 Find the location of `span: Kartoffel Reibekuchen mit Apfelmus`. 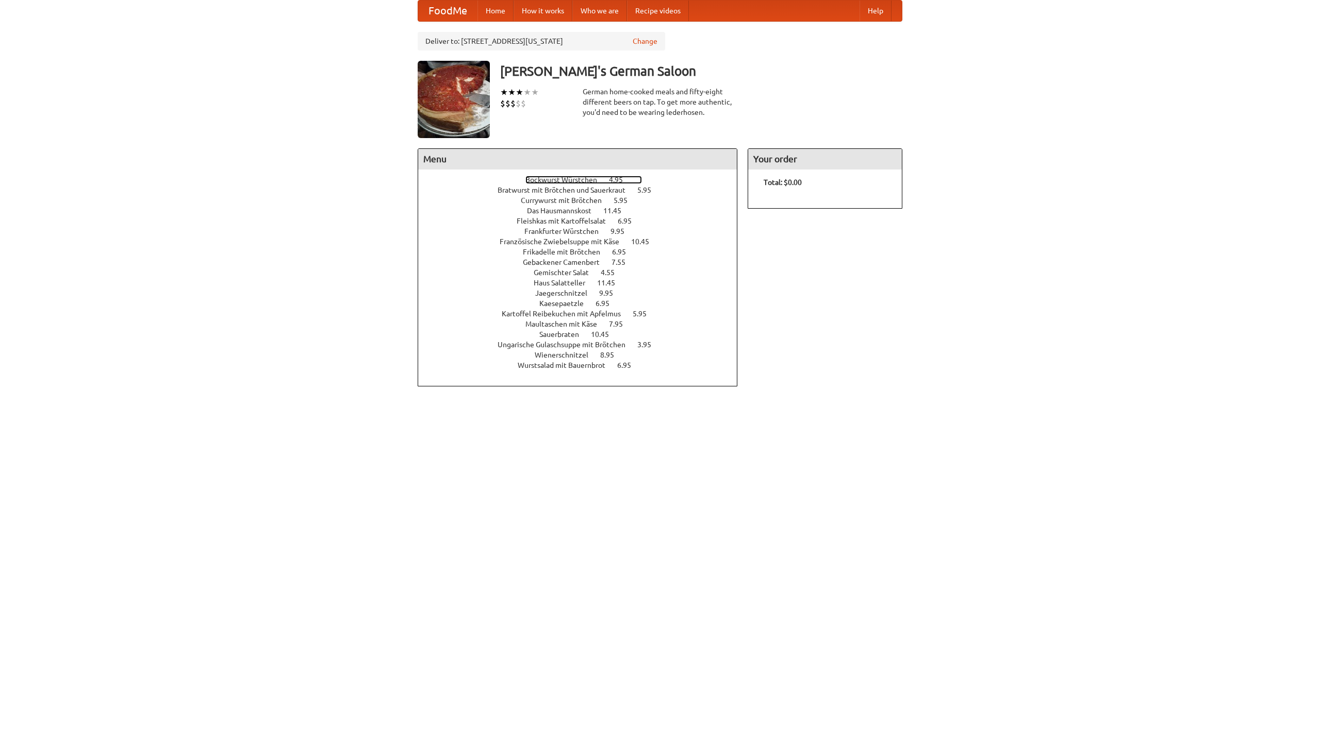

span: Kartoffel Reibekuchen mit Apfelmus is located at coordinates (566, 314).